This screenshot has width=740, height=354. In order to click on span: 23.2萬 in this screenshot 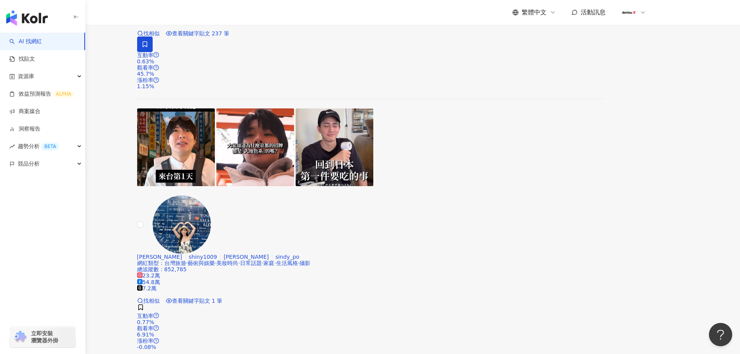, I will do `click(148, 275)`.